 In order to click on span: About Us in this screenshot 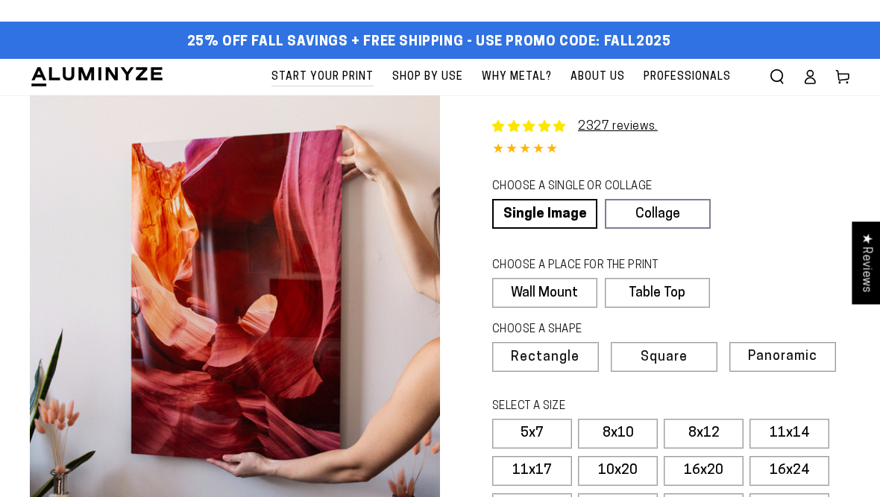, I will do `click(597, 77)`.